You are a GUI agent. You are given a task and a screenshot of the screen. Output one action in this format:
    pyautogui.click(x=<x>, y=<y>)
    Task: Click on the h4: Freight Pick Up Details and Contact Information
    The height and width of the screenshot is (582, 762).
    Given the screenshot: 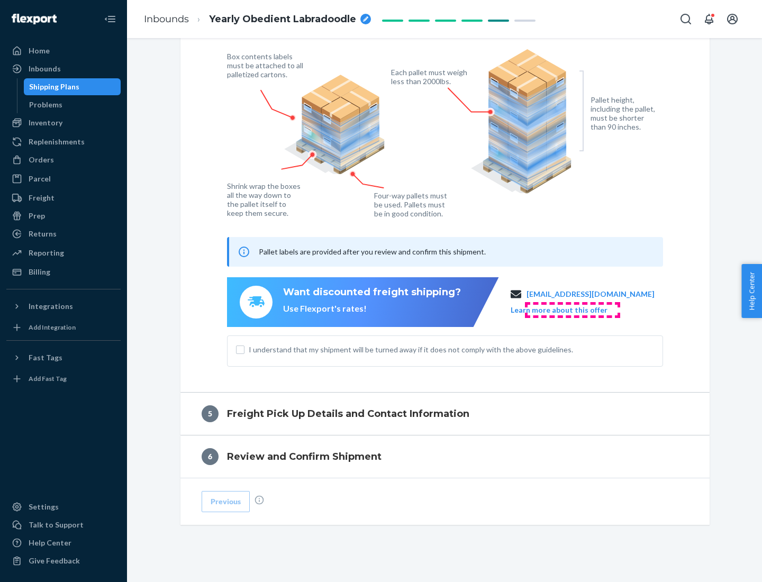 What is the action you would take?
    pyautogui.click(x=348, y=414)
    